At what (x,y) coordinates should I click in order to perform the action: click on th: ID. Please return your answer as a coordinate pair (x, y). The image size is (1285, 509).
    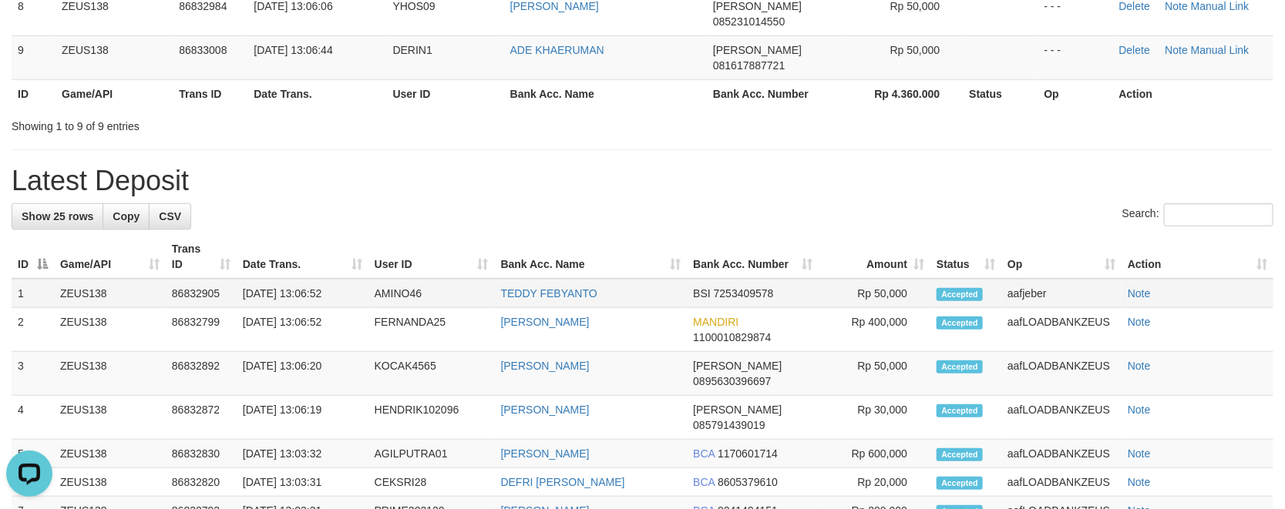
    Looking at the image, I should click on (33, 93).